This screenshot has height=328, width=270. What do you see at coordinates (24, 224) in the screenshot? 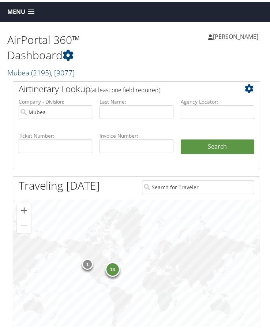
I see `button: Zoom out` at bounding box center [24, 224].